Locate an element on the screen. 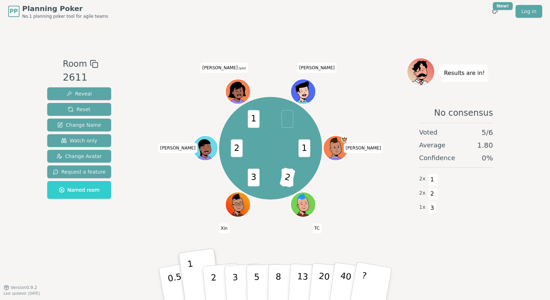 This screenshot has height=300, width=550. button: Click to change your avatar is located at coordinates (238, 92).